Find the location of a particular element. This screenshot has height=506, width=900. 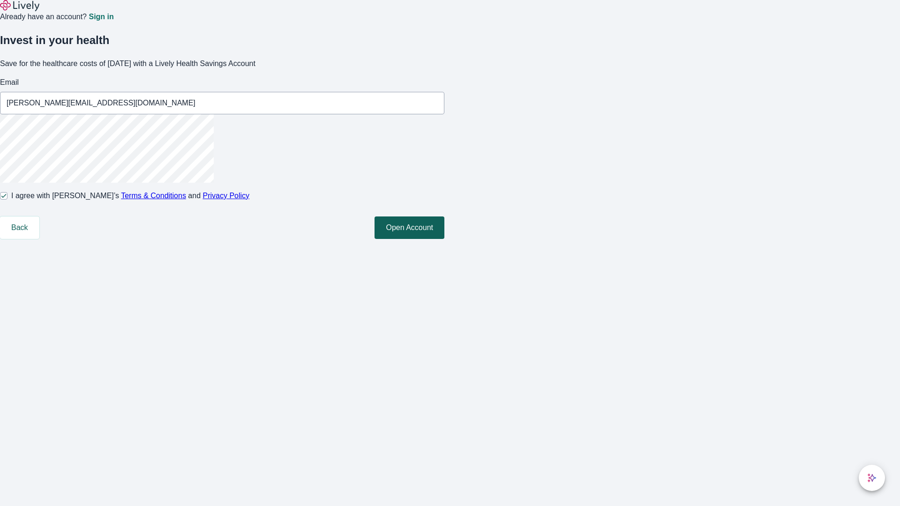

a: Terms & Conditions is located at coordinates (153, 195).